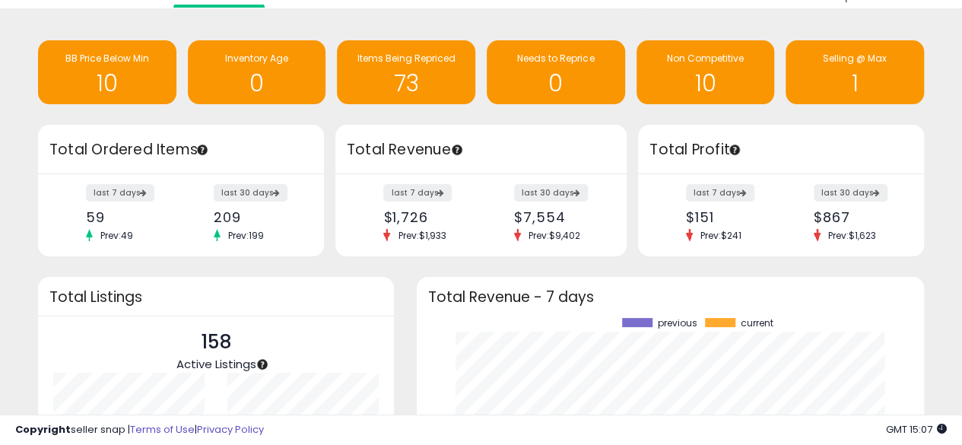  What do you see at coordinates (116, 235) in the screenshot?
I see `span: Prev: 49` at bounding box center [116, 235].